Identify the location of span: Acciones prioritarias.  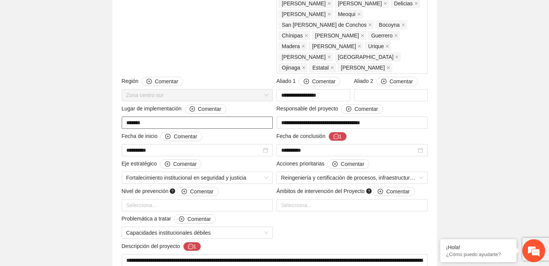
(323, 164).